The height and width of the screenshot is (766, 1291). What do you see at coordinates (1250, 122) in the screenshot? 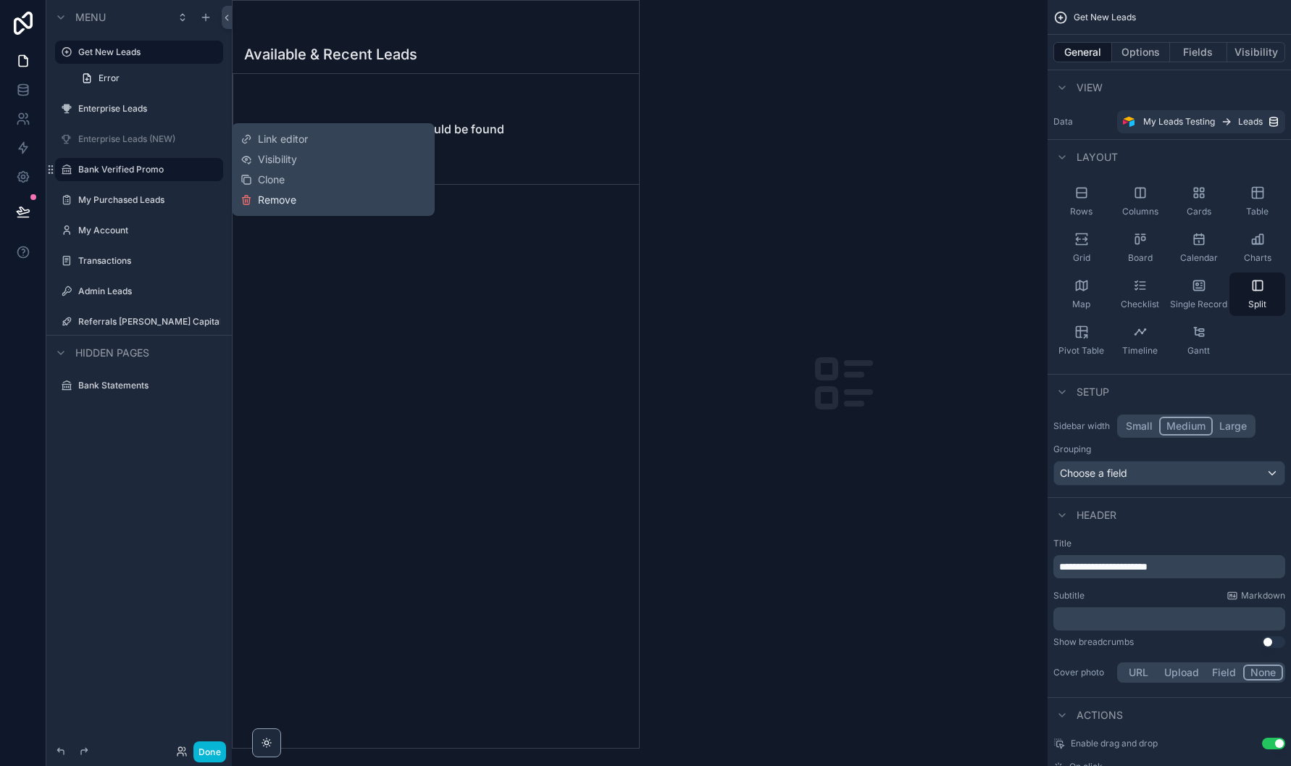
I see `span: Leads` at bounding box center [1250, 122].